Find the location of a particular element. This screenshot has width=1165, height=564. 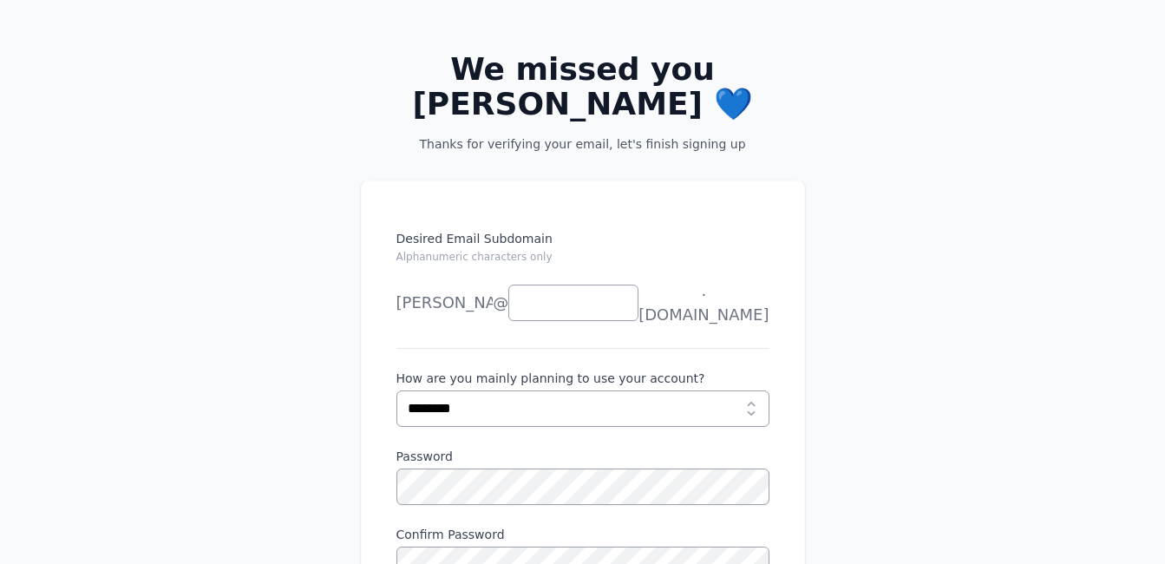

label: Confirm Password is located at coordinates (583, 535).